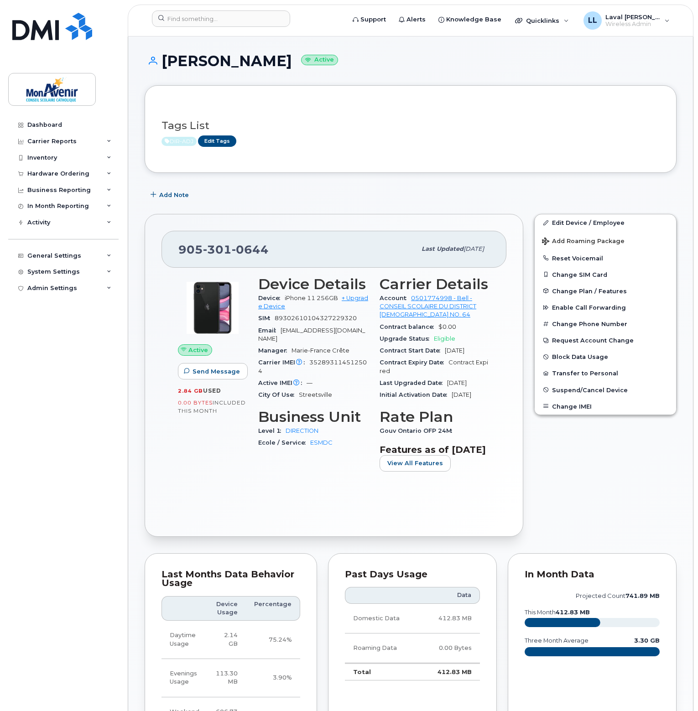  What do you see at coordinates (605, 373) in the screenshot?
I see `button: Transfer to Personal` at bounding box center [605, 373].